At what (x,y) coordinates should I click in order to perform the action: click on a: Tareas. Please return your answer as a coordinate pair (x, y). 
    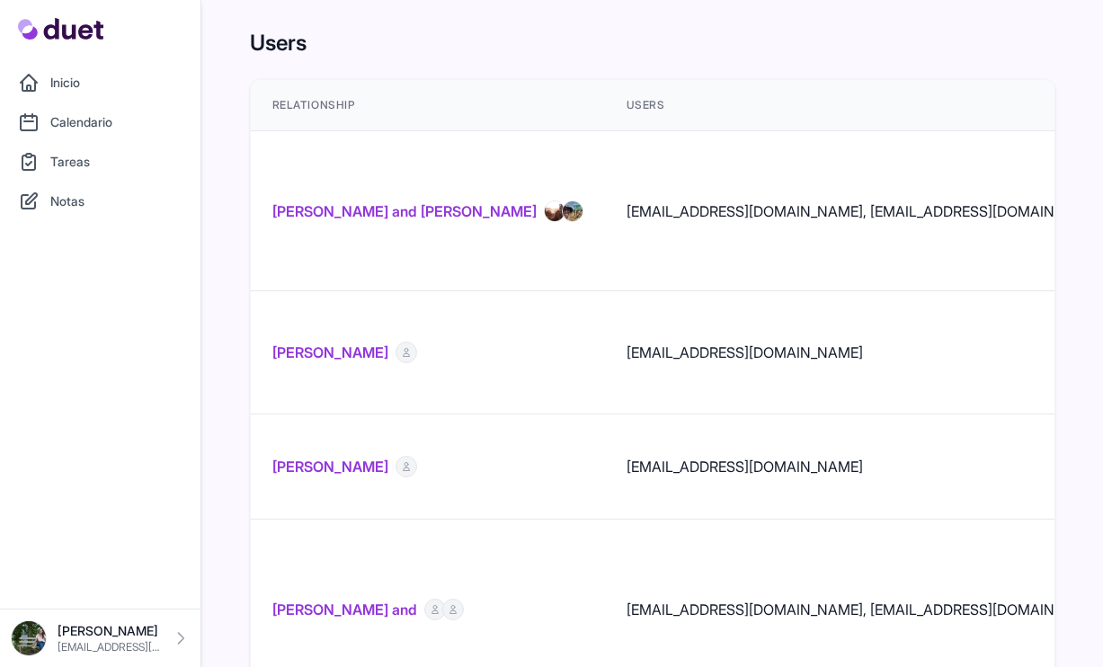
    Looking at the image, I should click on (100, 162).